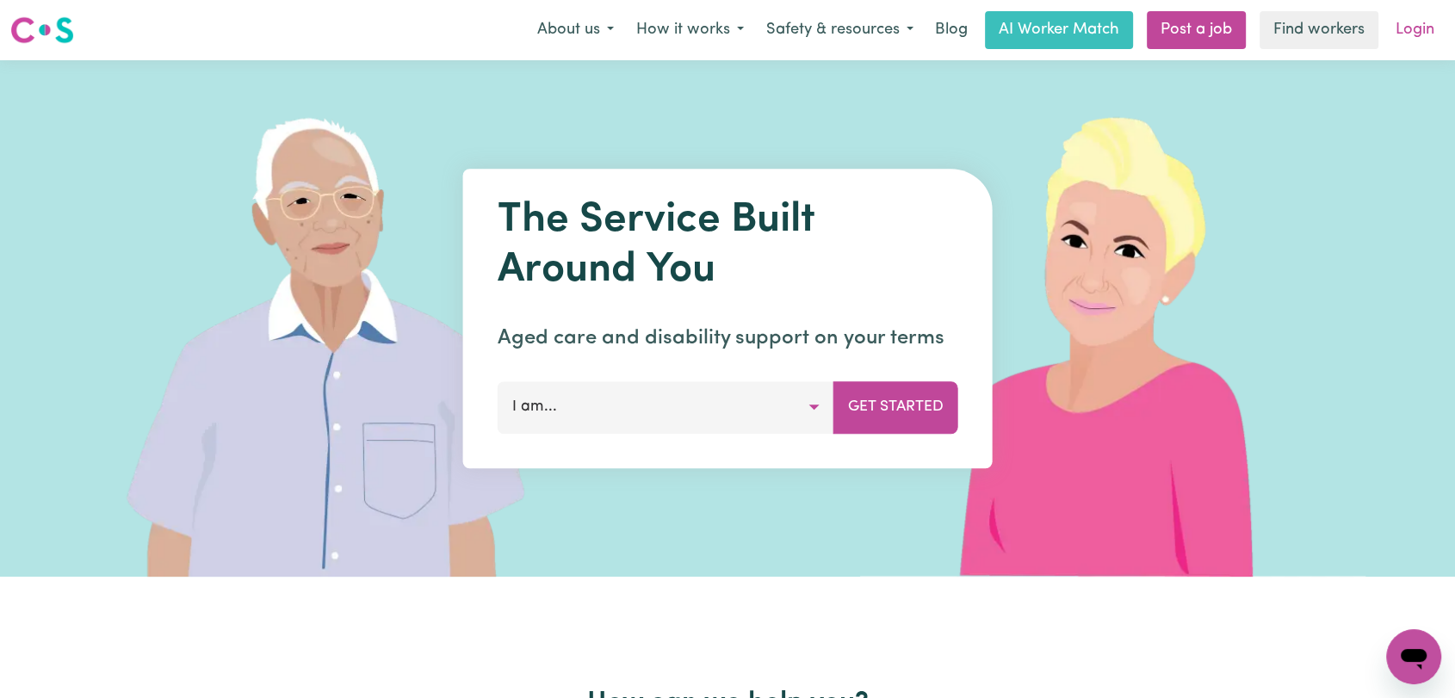 The width and height of the screenshot is (1455, 698). Describe the element at coordinates (951, 30) in the screenshot. I see `a: Blog` at that location.